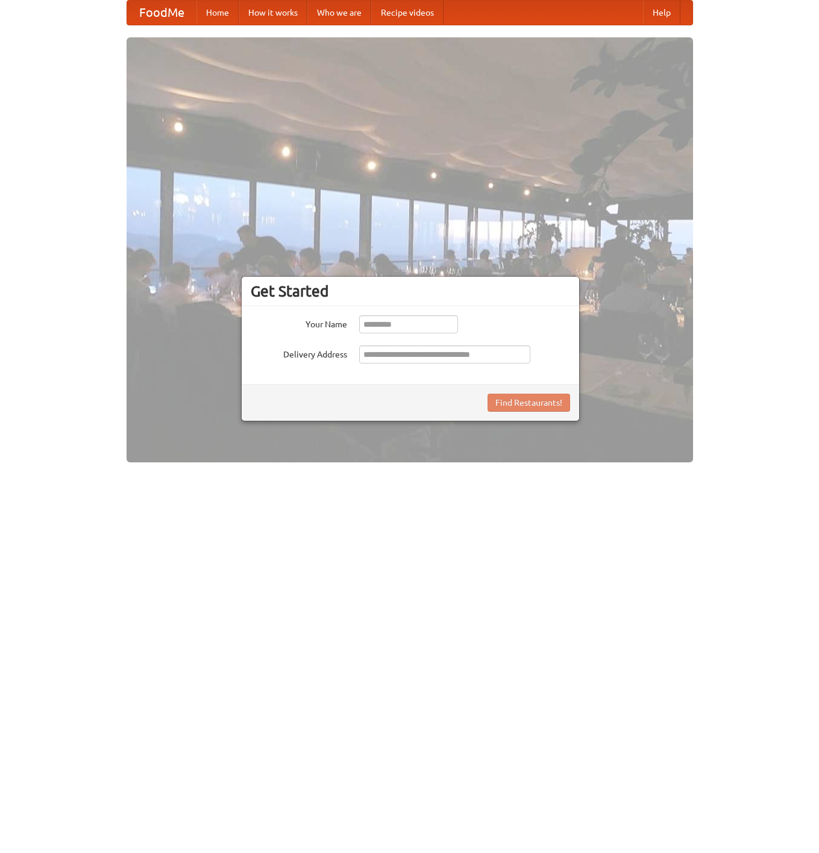 The width and height of the screenshot is (819, 853). What do you see at coordinates (161, 13) in the screenshot?
I see `a: FoodMe` at bounding box center [161, 13].